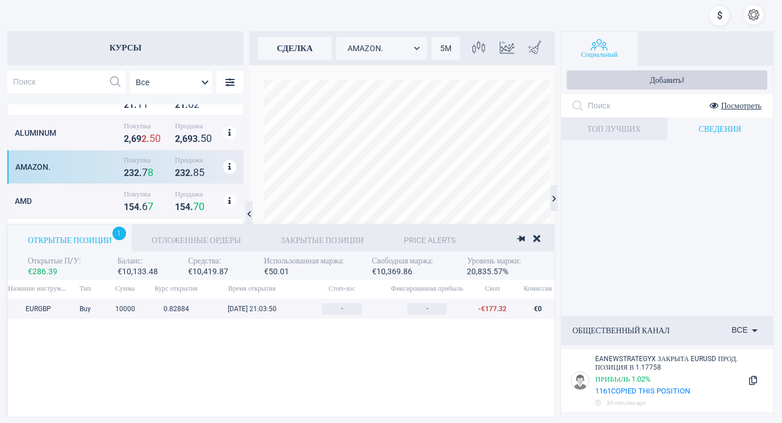  What do you see at coordinates (176, 309) in the screenshot?
I see `div: 0.82884` at bounding box center [176, 309].